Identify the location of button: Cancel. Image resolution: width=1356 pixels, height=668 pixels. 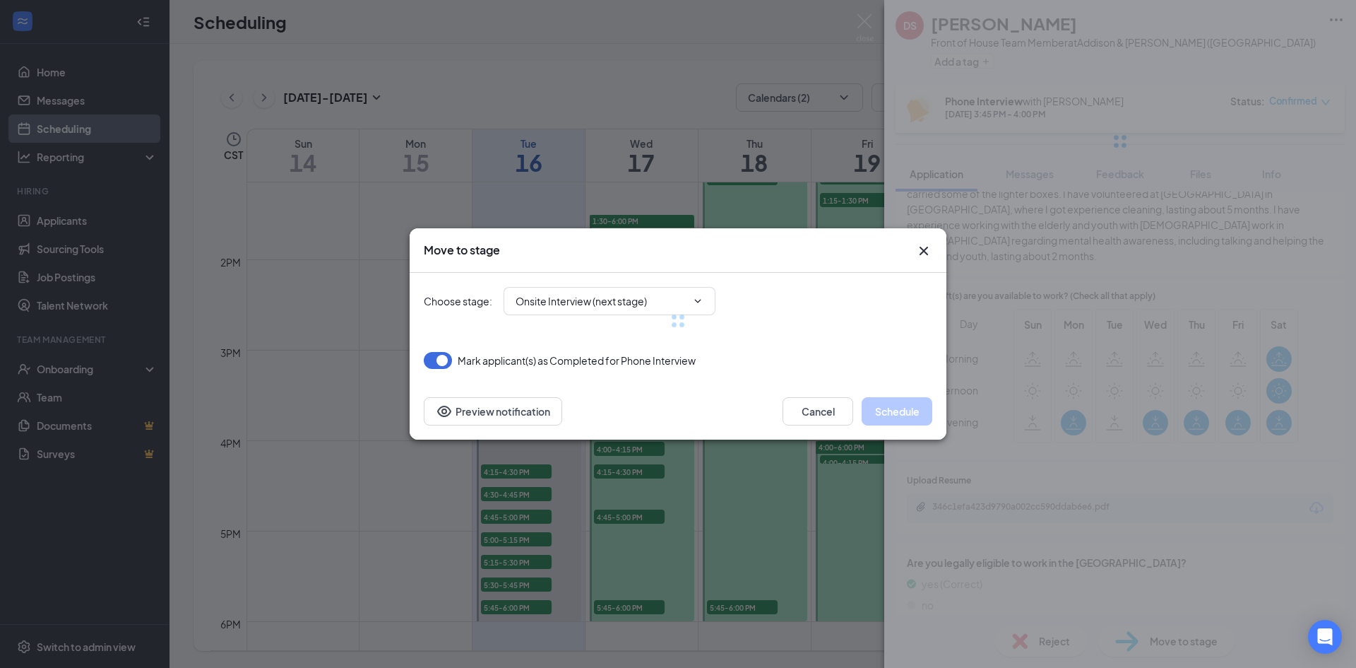
(818, 411).